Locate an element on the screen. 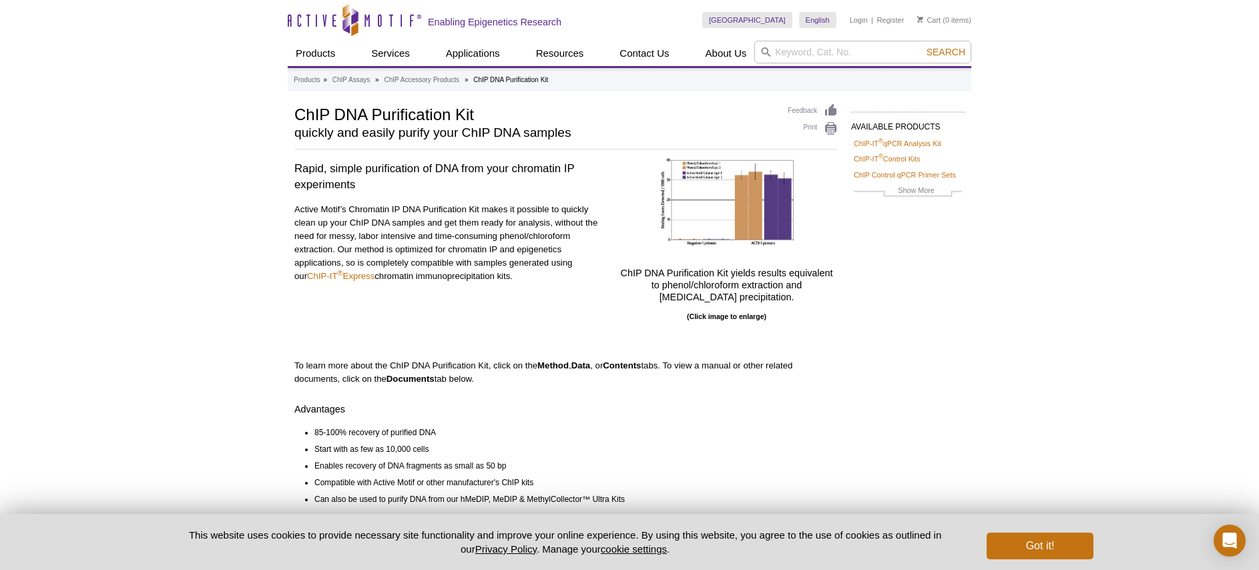  a: Register is located at coordinates (890, 20).